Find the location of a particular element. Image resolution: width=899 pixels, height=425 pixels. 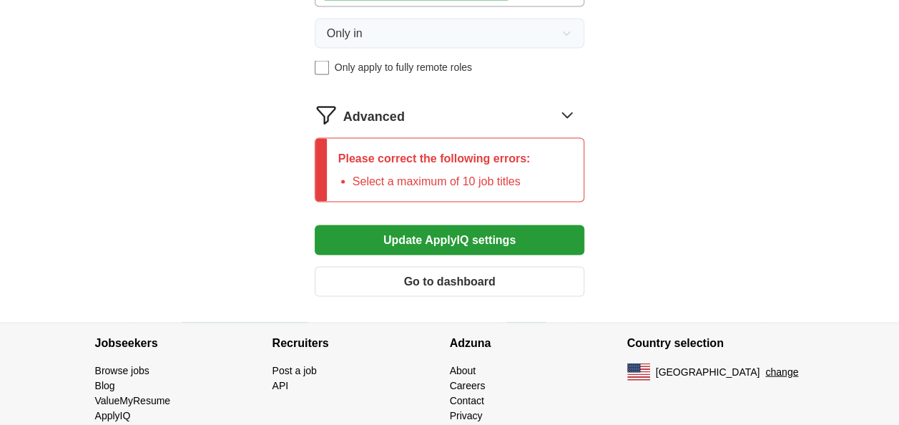

a: About is located at coordinates (463, 370).